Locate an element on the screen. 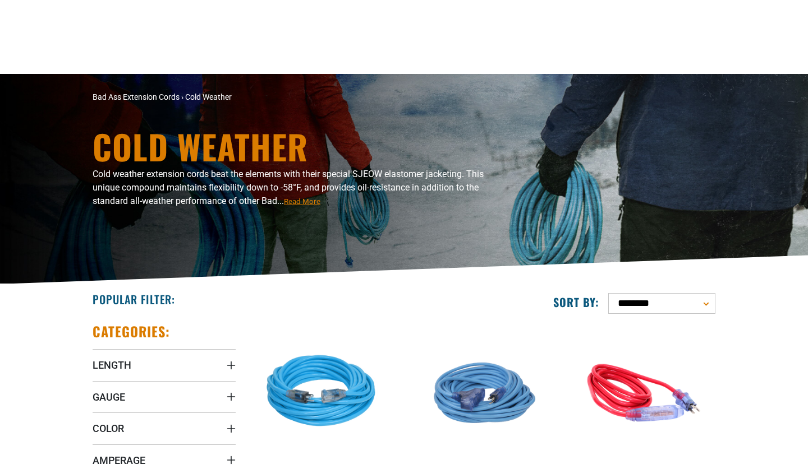  summary: Gauge is located at coordinates (164, 397).